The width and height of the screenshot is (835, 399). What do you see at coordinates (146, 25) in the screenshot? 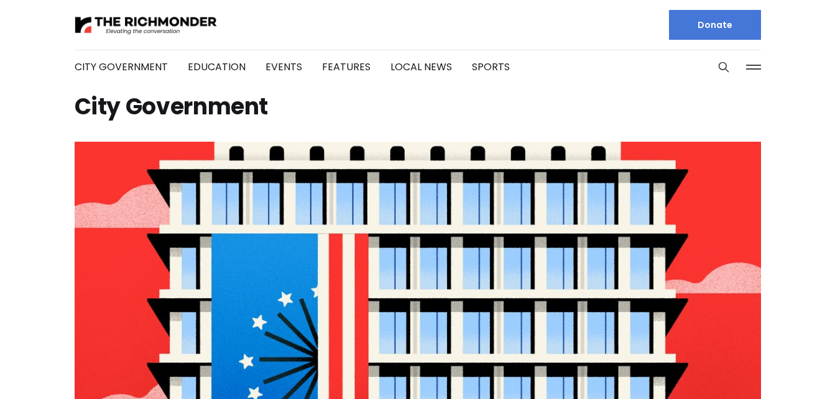
I see `img: The Richmonder` at bounding box center [146, 25].